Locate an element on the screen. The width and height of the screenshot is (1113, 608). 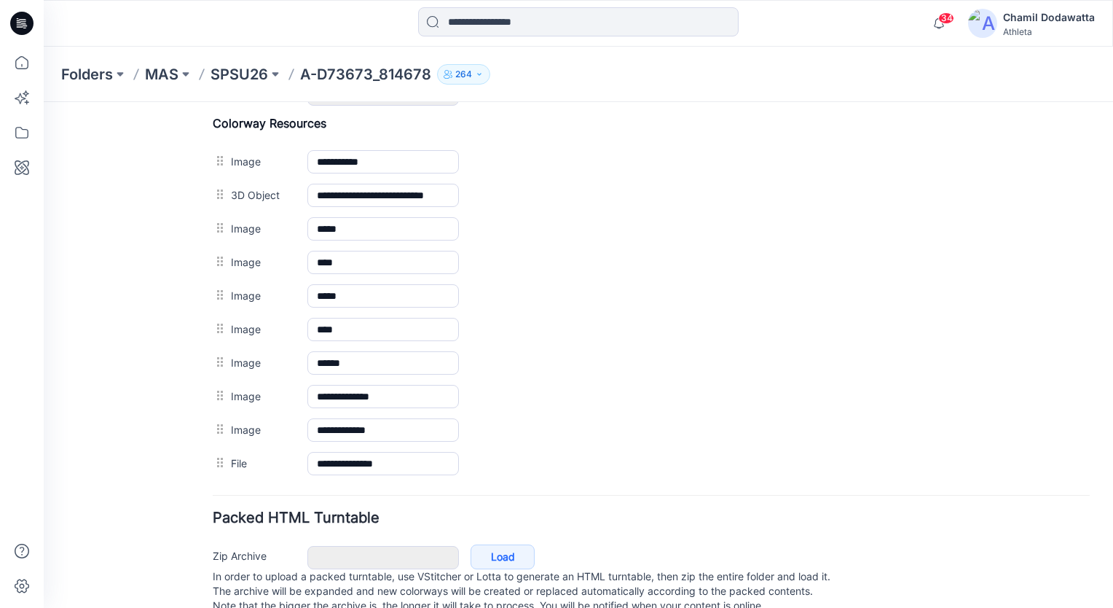
a: Folders is located at coordinates (87, 74).